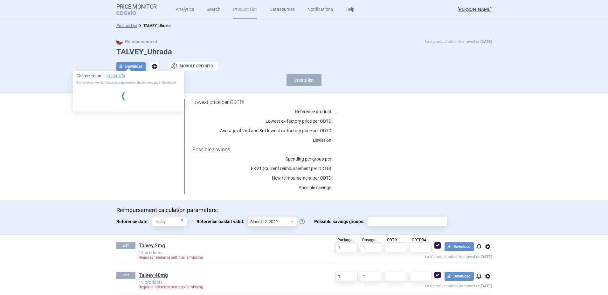  Describe the element at coordinates (369, 240) in the screenshot. I see `span: Dosage` at that location.